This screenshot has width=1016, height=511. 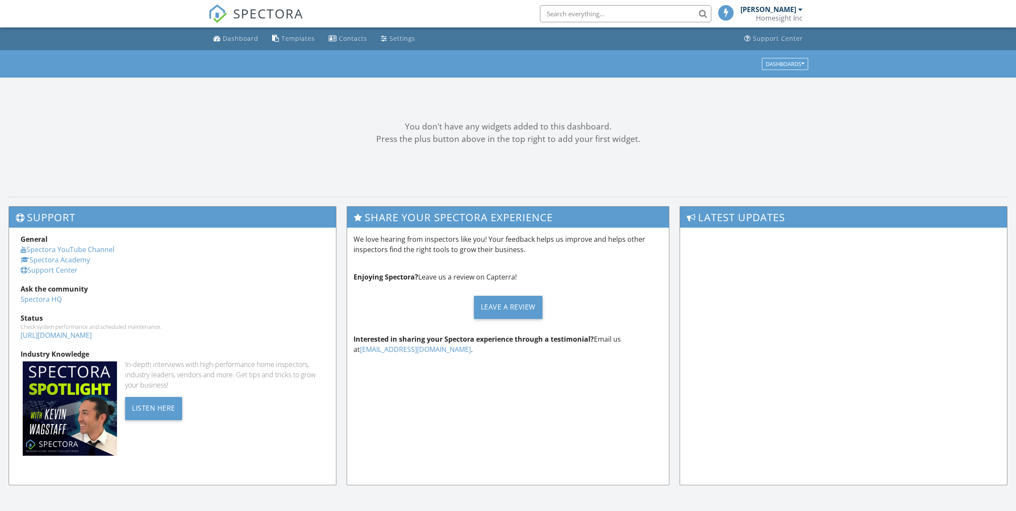 What do you see at coordinates (172, 354) in the screenshot?
I see `div: Industry Knowledge` at bounding box center [172, 354].